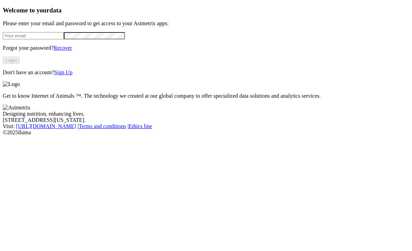  Describe the element at coordinates (206, 133) in the screenshot. I see `div: © 2025 Iluma` at that location.